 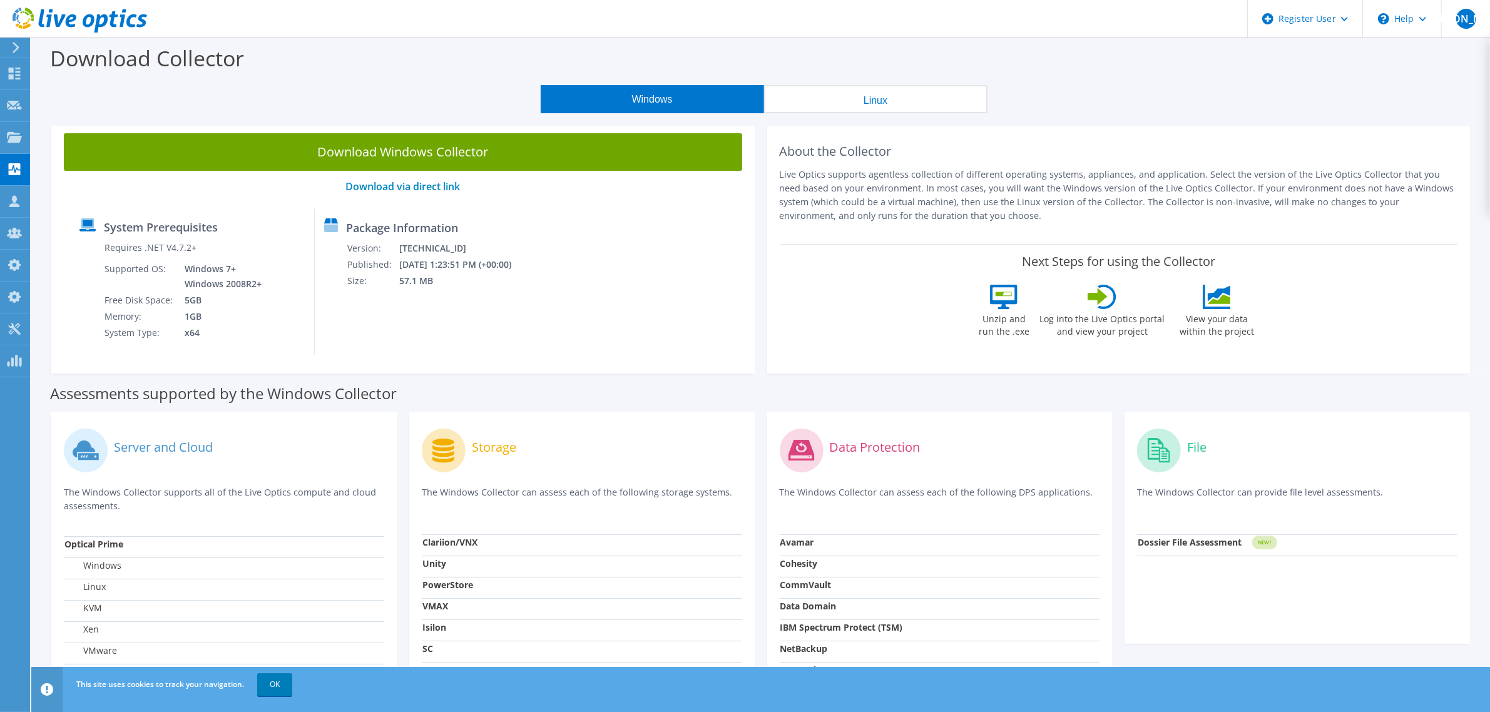 I want to click on td: Supported OS:, so click(x=140, y=277).